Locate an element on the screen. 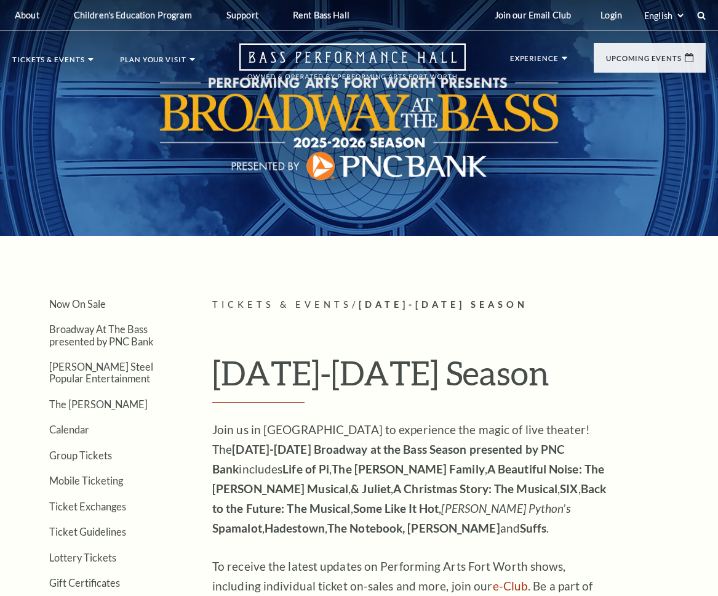 This screenshot has width=718, height=596. p: Experience is located at coordinates (534, 62).